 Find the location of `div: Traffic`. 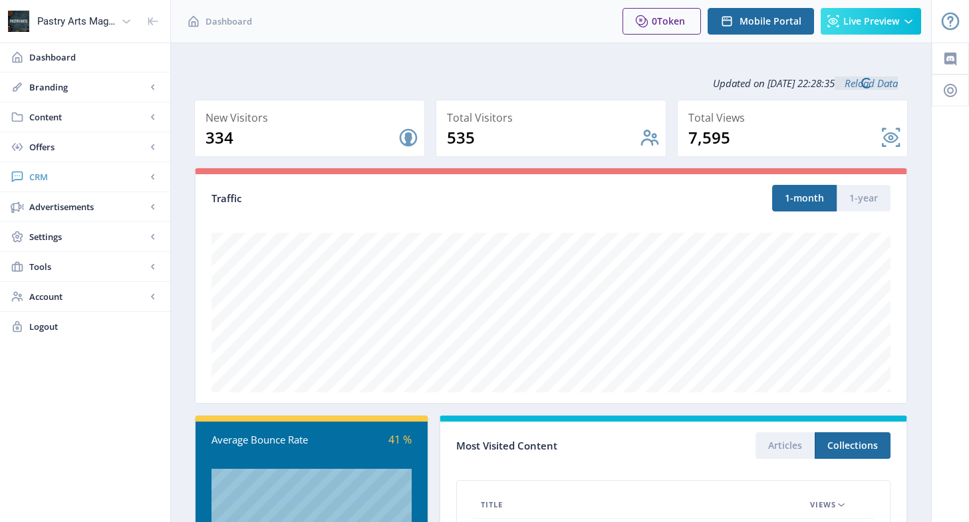

div: Traffic is located at coordinates (381, 198).